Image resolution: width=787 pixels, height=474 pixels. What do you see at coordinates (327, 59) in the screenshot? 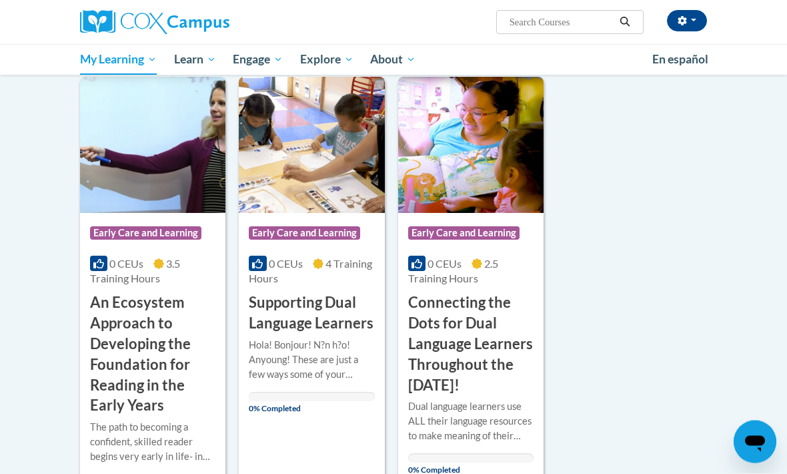
I see `span: Explore` at bounding box center [327, 59].